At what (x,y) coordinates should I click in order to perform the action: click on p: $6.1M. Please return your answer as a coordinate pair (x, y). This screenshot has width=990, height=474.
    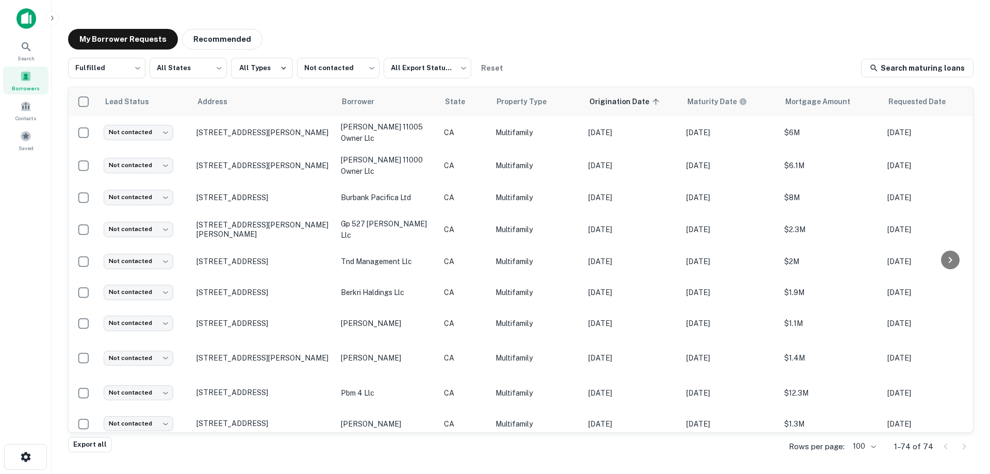
    Looking at the image, I should click on (831, 166).